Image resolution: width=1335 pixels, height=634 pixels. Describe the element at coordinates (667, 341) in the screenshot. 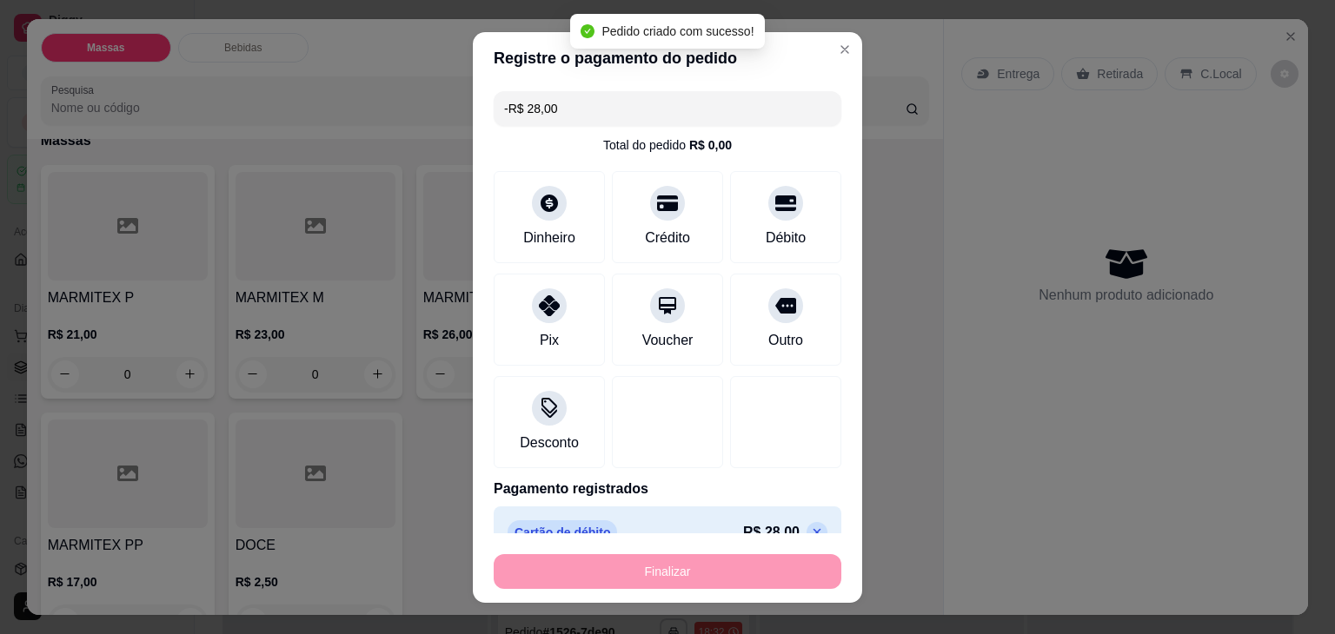

I see `div: Voucher` at that location.